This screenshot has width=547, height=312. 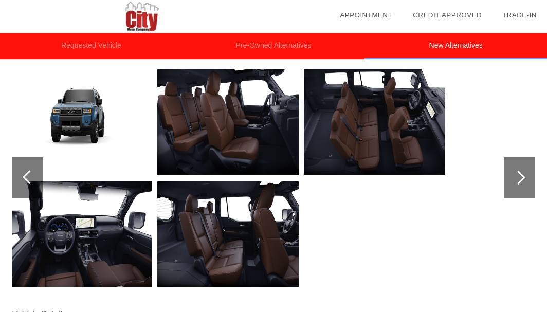 I want to click on img: 21.png, so click(x=228, y=234).